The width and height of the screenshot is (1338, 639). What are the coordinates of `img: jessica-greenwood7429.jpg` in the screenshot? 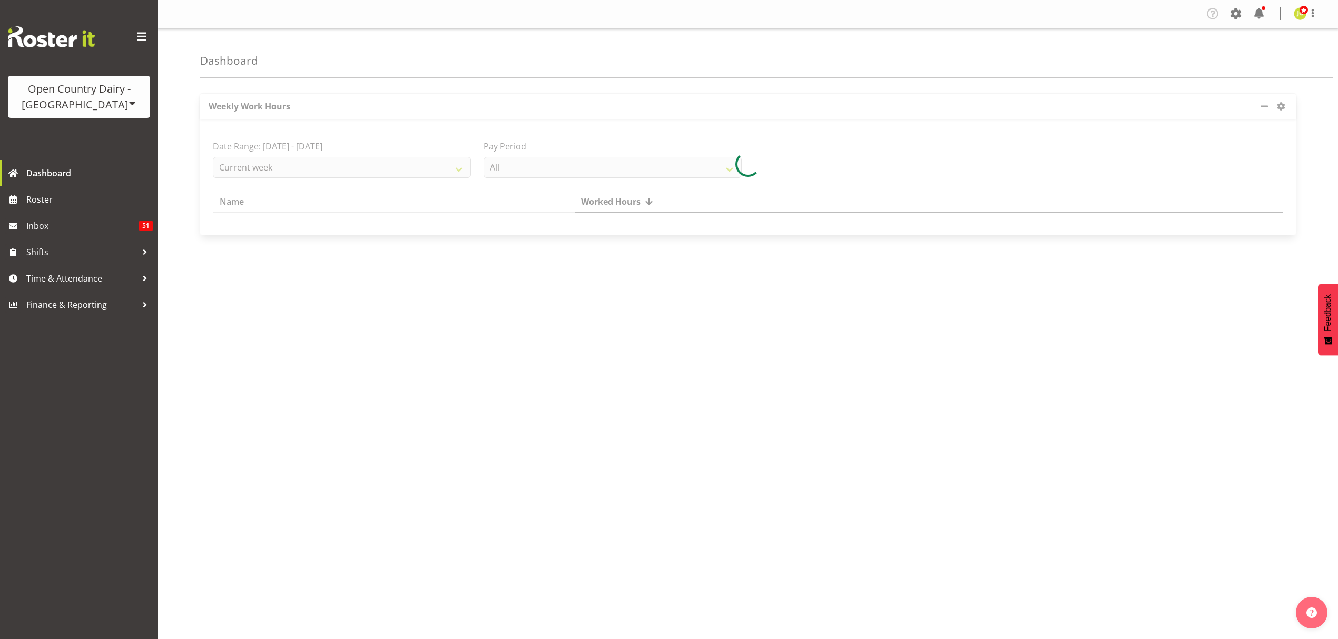 It's located at (1300, 14).